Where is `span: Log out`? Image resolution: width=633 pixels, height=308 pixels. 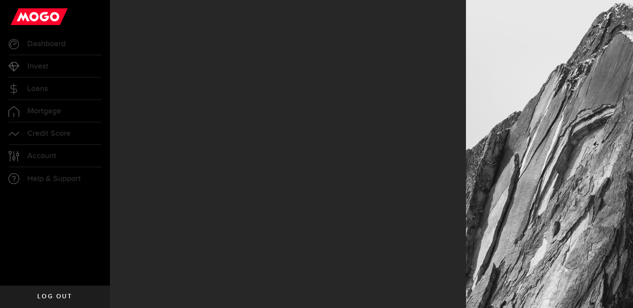 span: Log out is located at coordinates (55, 297).